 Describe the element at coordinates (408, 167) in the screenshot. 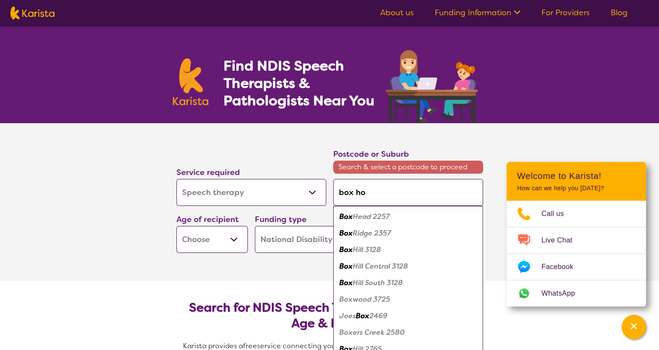

I see `span: Search & select a postcode to proceed` at that location.